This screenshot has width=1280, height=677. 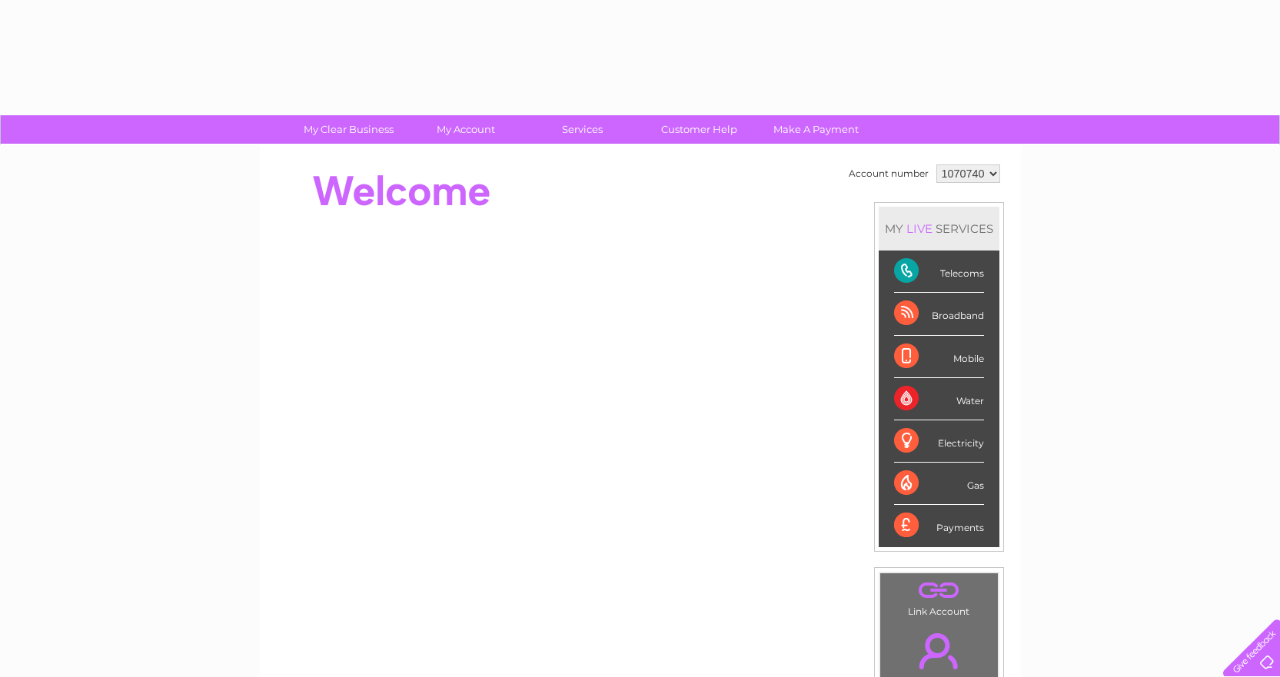 What do you see at coordinates (939, 526) in the screenshot?
I see `div: Payments` at bounding box center [939, 526].